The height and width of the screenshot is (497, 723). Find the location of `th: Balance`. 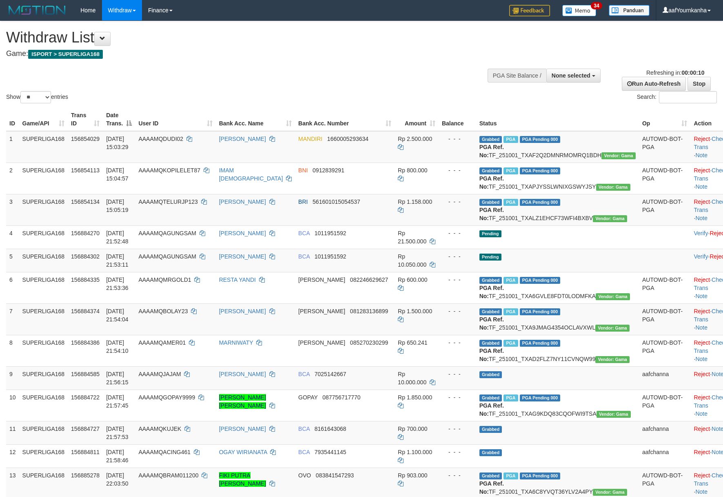

th: Balance is located at coordinates (458, 119).